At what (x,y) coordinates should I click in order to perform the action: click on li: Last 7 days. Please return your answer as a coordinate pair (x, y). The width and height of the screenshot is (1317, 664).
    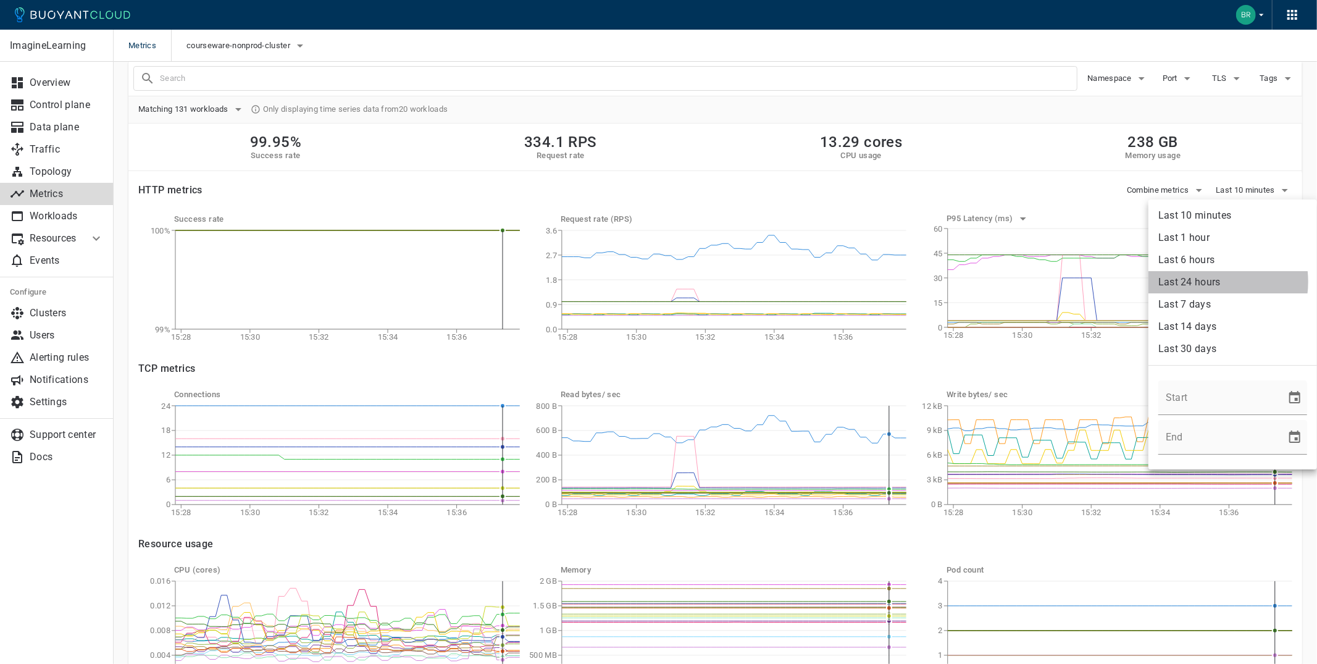
    Looking at the image, I should click on (1233, 304).